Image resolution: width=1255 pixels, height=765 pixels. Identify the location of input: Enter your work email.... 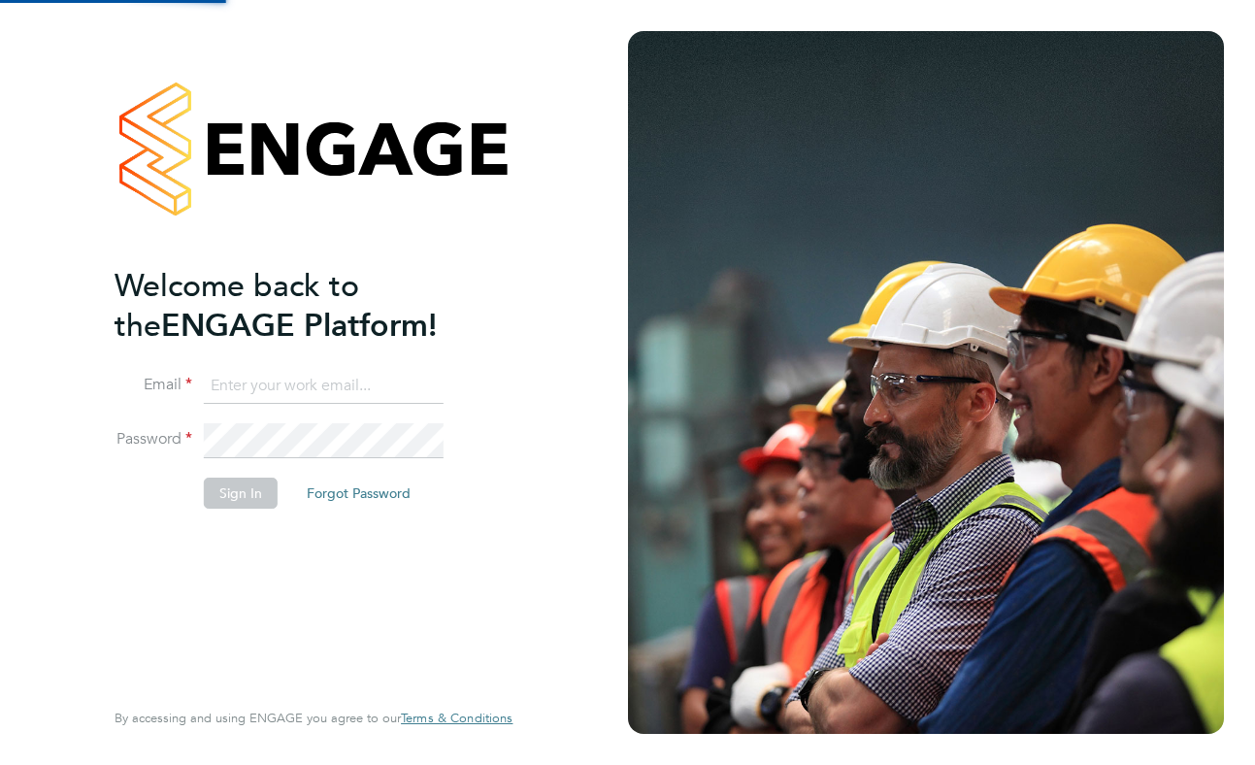
(323, 386).